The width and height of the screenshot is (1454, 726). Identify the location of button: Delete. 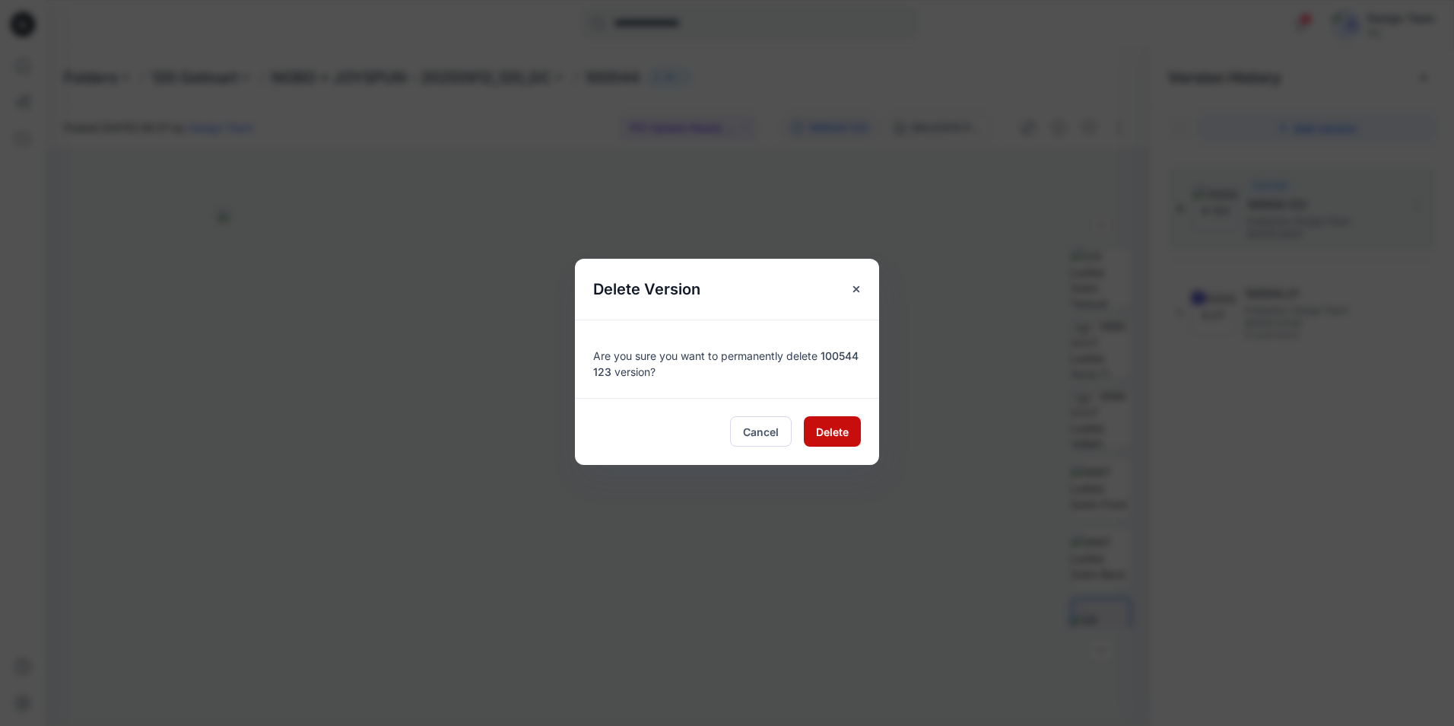
(832, 431).